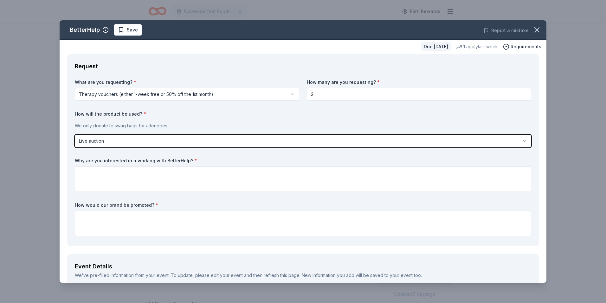 This screenshot has height=303, width=606. What do you see at coordinates (507, 30) in the screenshot?
I see `button: Report a mistake` at bounding box center [507, 30].